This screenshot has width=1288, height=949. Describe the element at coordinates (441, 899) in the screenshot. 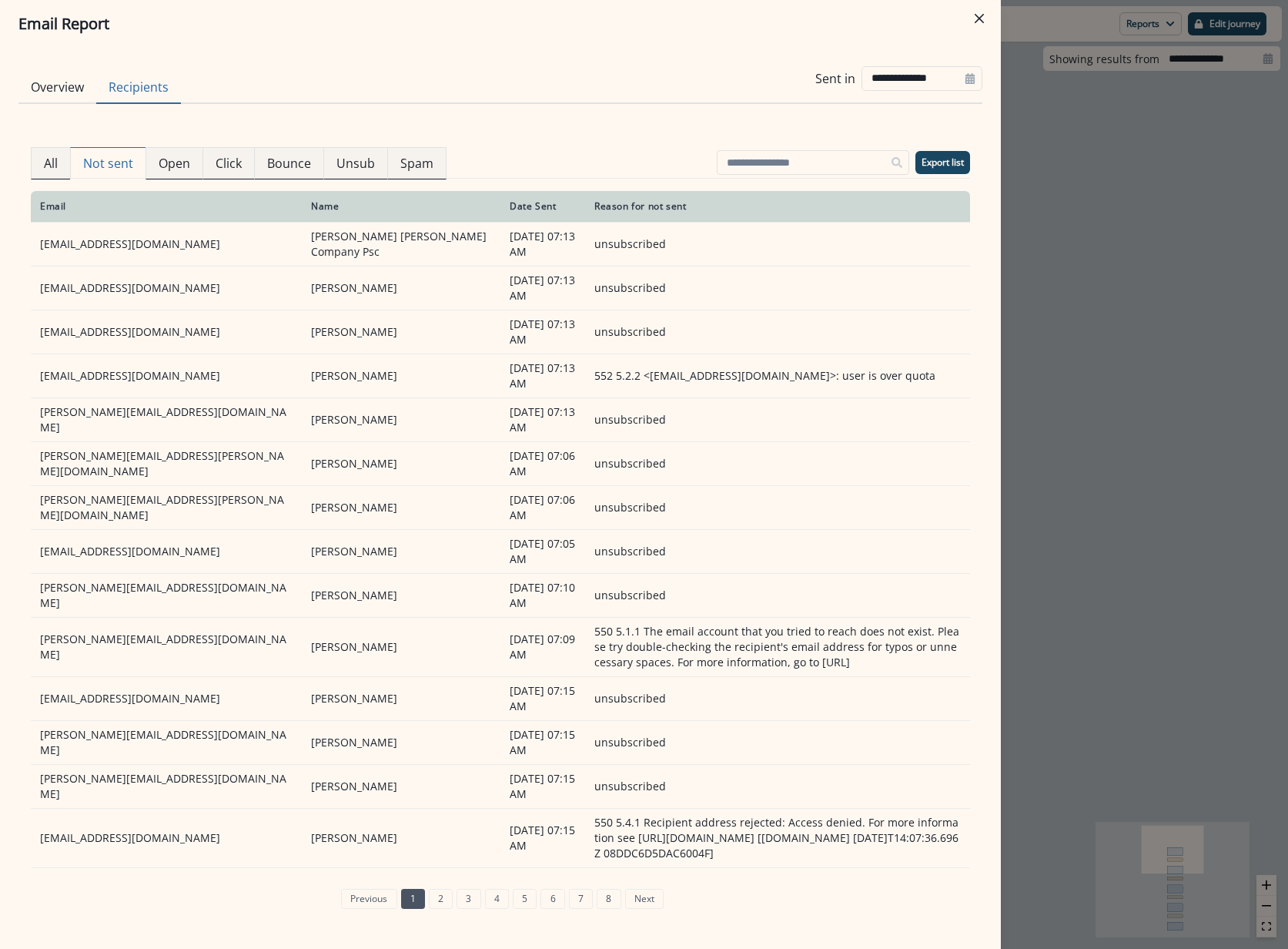

I see `a: Page 2` at that location.